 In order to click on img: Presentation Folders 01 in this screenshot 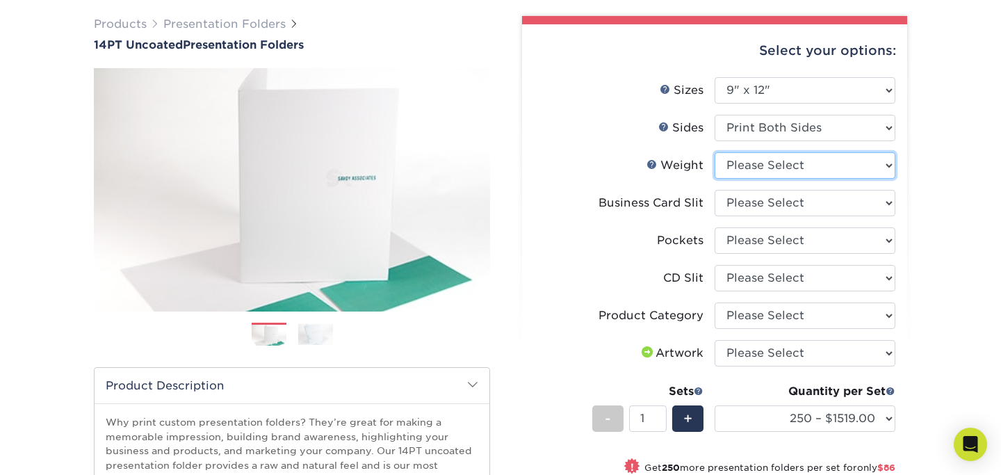, I will do `click(269, 335)`.